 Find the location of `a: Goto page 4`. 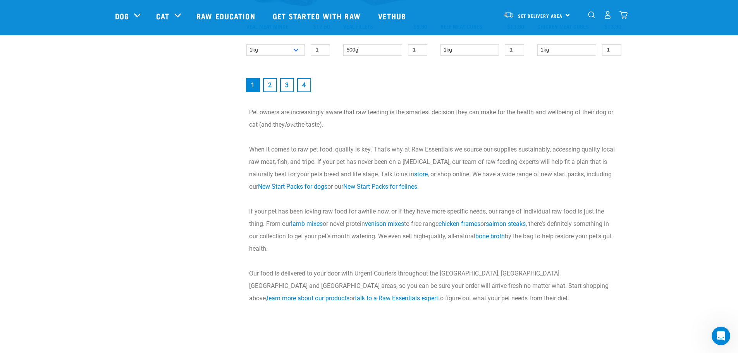

a: Goto page 4 is located at coordinates (304, 85).